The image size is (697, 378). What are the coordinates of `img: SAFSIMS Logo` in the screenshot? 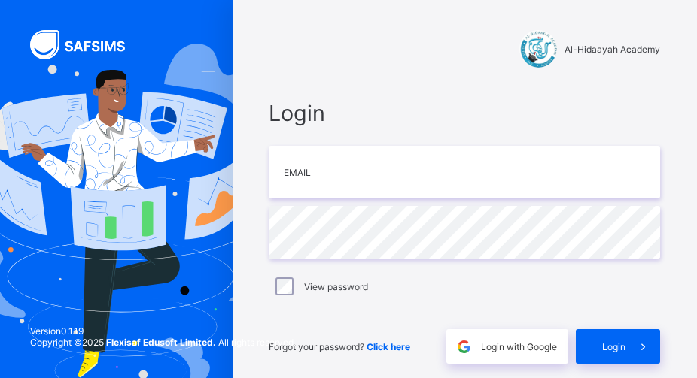 It's located at (87, 44).